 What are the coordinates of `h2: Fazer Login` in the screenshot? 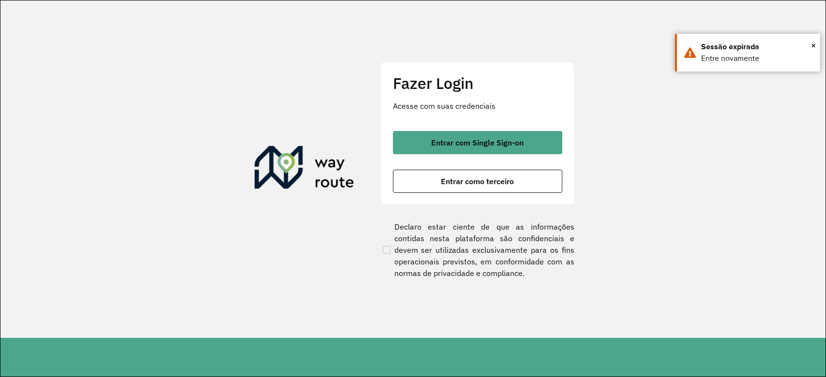 It's located at (477, 83).